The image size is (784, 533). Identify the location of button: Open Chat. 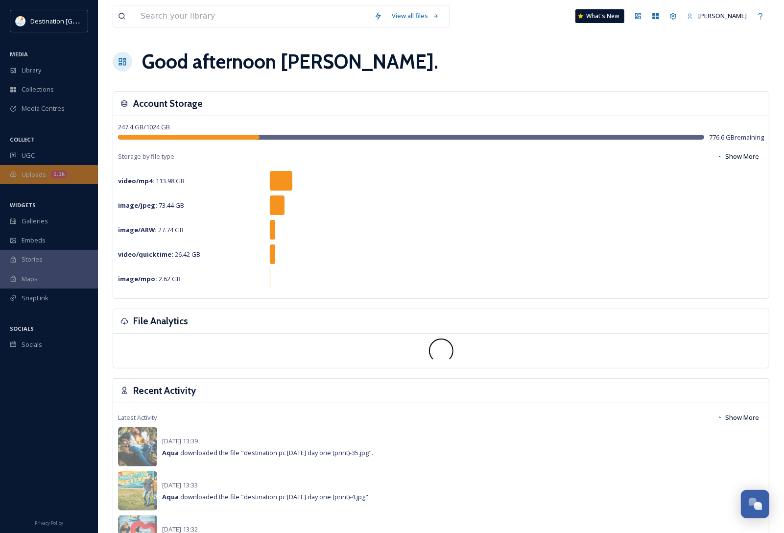
(755, 504).